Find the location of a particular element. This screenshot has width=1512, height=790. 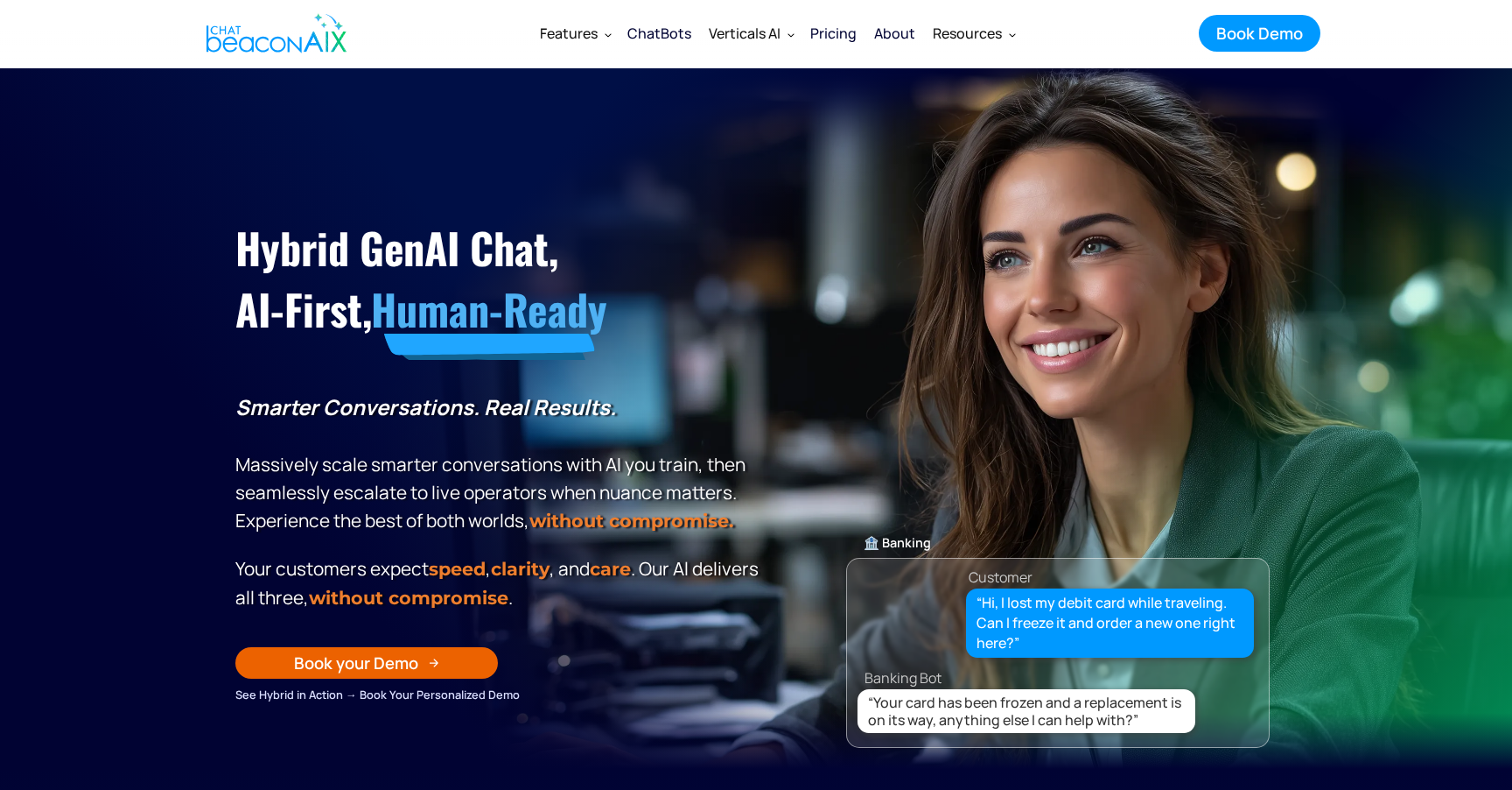

img: Arrow is located at coordinates (434, 663).